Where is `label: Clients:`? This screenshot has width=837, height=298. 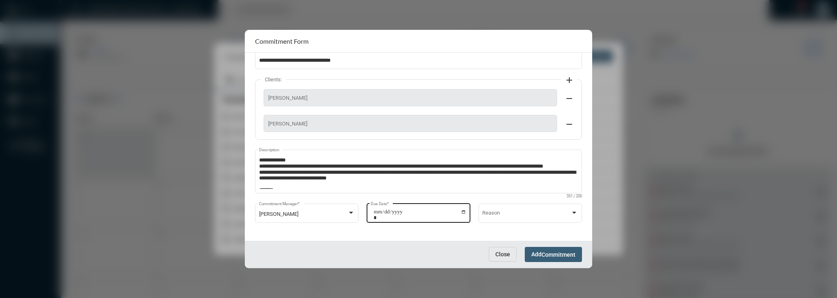 label: Clients: is located at coordinates (273, 79).